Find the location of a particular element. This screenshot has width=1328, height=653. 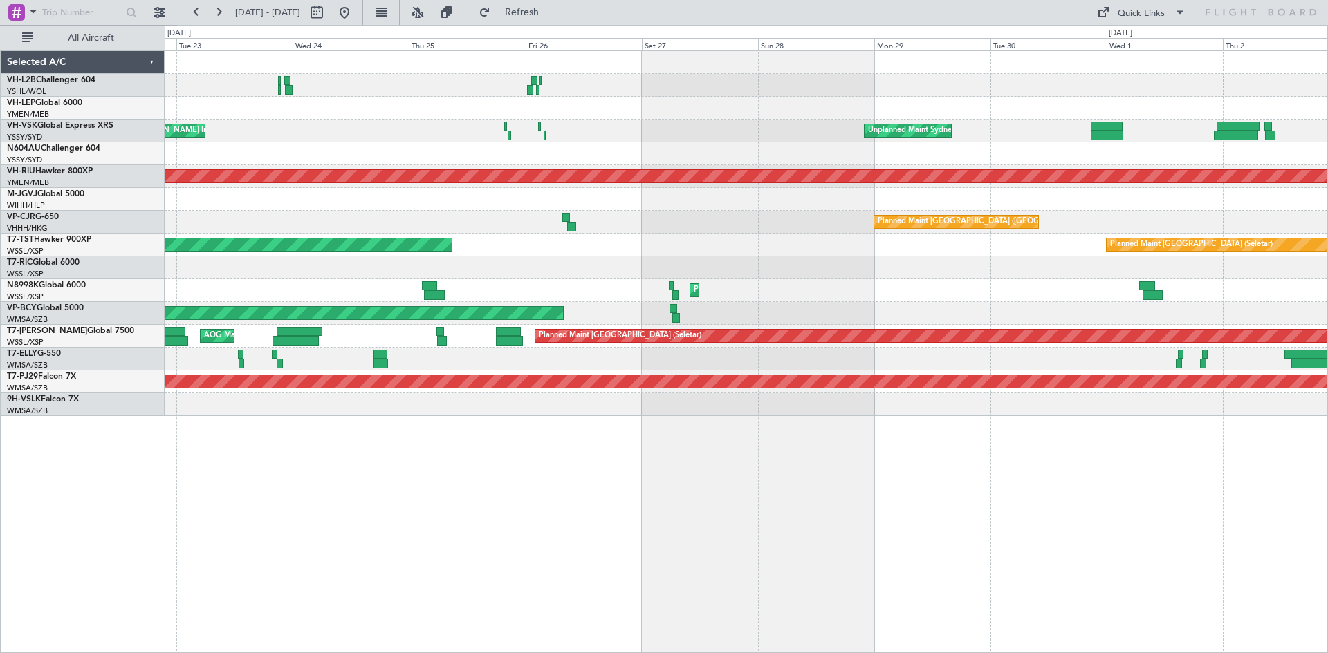

span: VH-RIU is located at coordinates (21, 171).